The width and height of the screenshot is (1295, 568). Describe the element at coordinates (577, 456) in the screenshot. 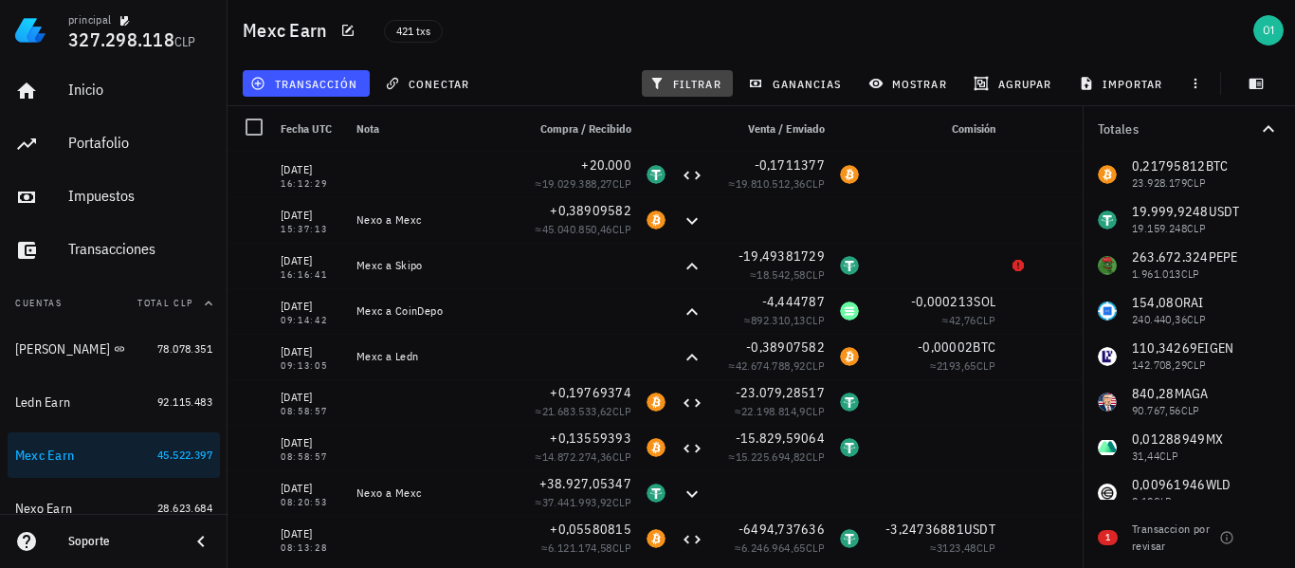

I see `span: 14.872.274,36` at that location.